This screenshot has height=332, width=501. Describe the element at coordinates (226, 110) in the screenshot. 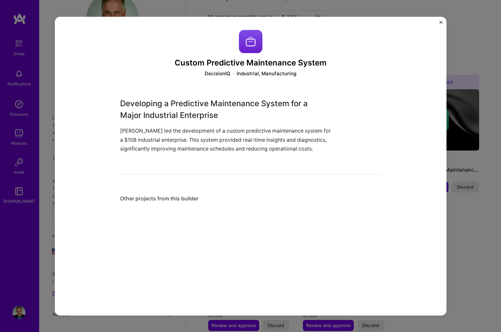

I see `h3: Developing a Predictive Maintenance System for a Major Industrial Enterprise` at that location.